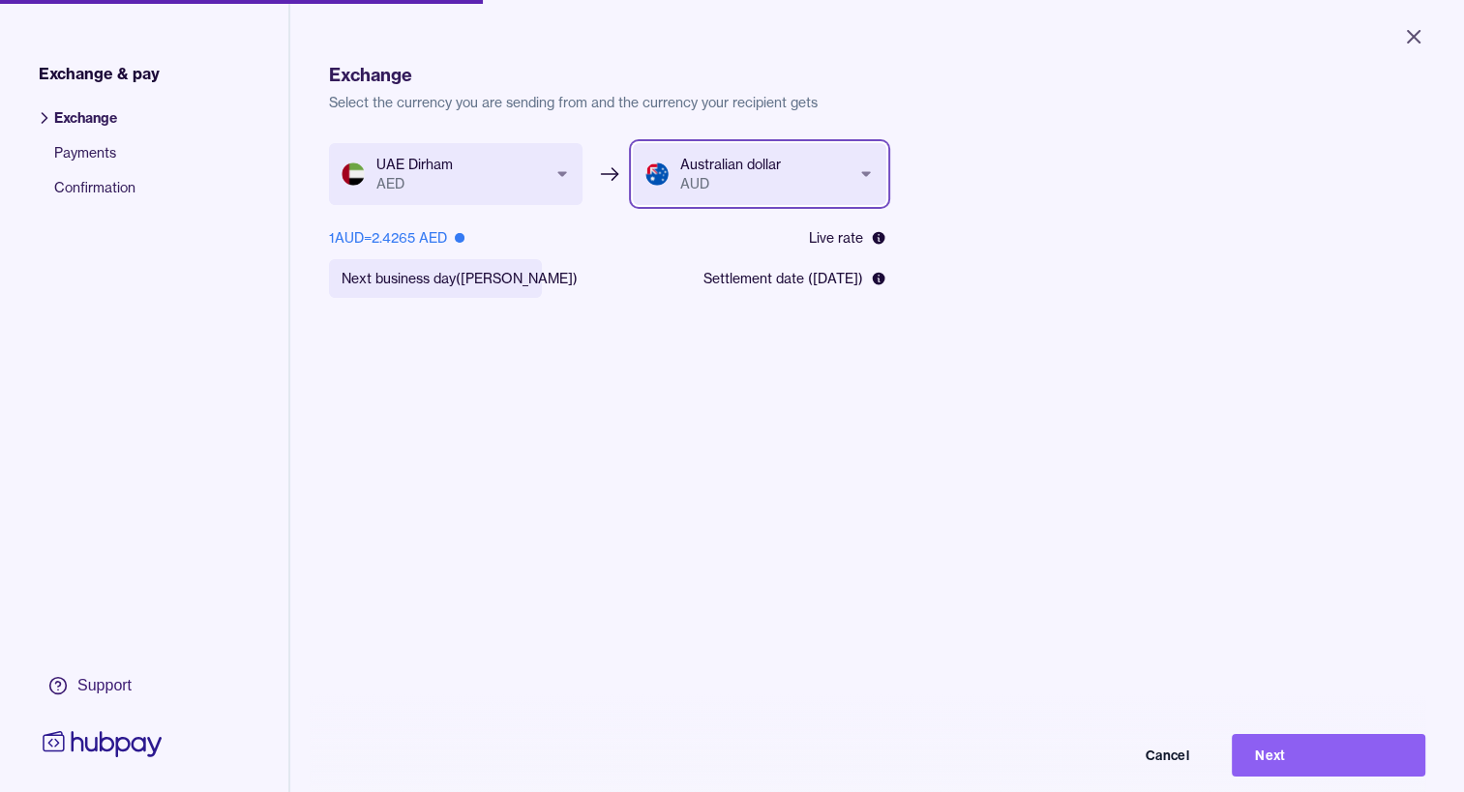 The image size is (1464, 792). Describe the element at coordinates (95, 195) in the screenshot. I see `span: Confirmation` at that location.